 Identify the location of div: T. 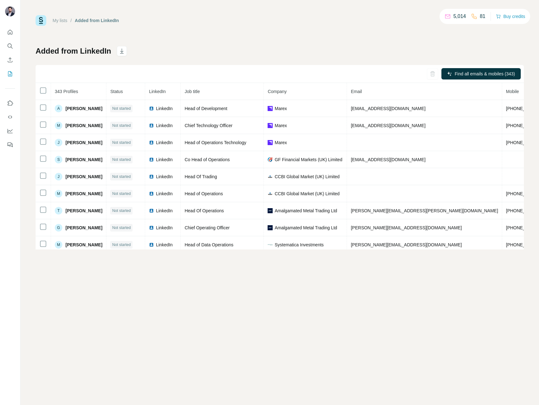
(59, 210).